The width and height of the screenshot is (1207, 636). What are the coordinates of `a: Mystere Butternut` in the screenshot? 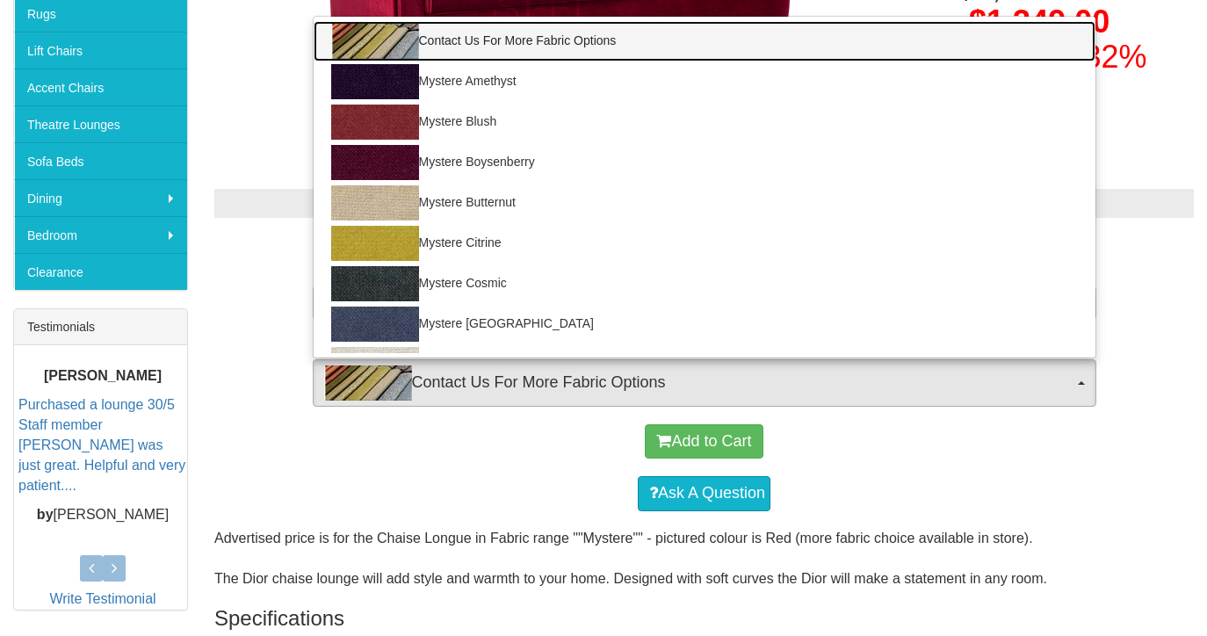 It's located at (704, 203).